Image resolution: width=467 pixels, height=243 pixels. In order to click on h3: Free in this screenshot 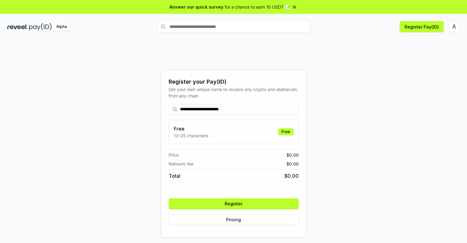, I will do `click(191, 129)`.